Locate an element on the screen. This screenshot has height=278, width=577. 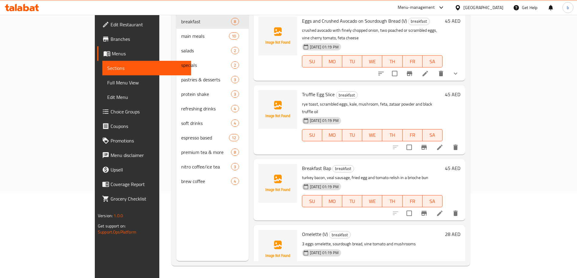
h6: 28 AED is located at coordinates (452, 234).